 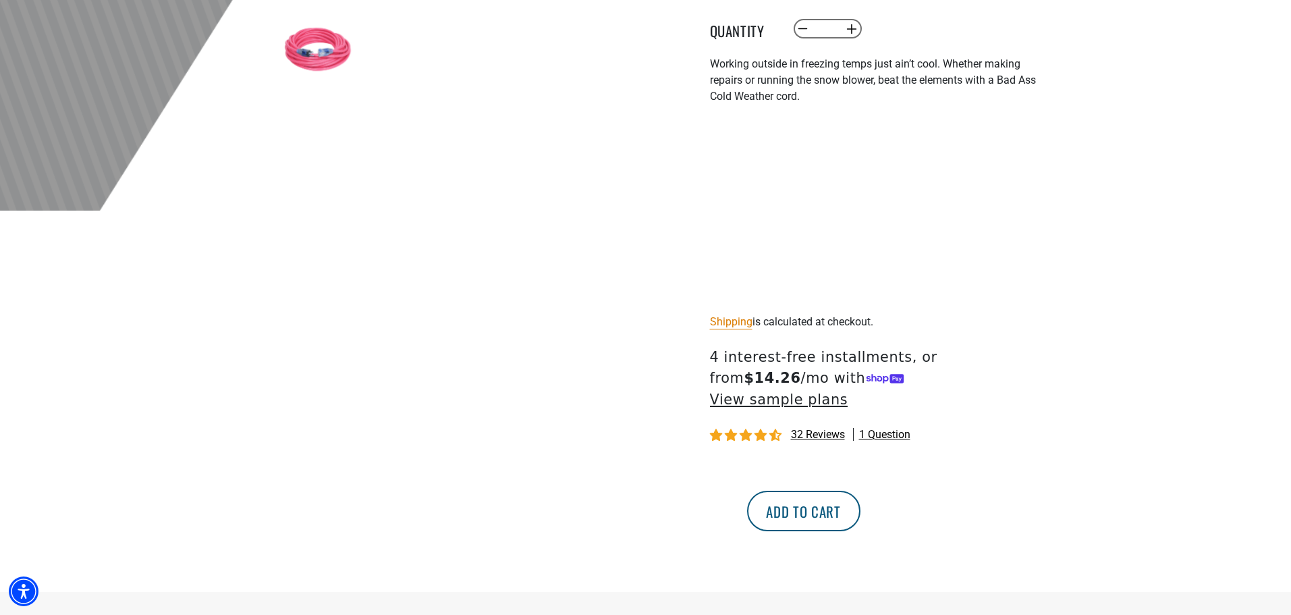 What do you see at coordinates (320, 51) in the screenshot?
I see `img: Pink` at bounding box center [320, 51].